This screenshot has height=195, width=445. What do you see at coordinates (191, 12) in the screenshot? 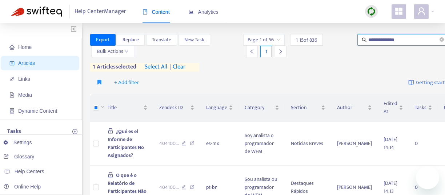
I see `span: area-chart` at bounding box center [191, 12].